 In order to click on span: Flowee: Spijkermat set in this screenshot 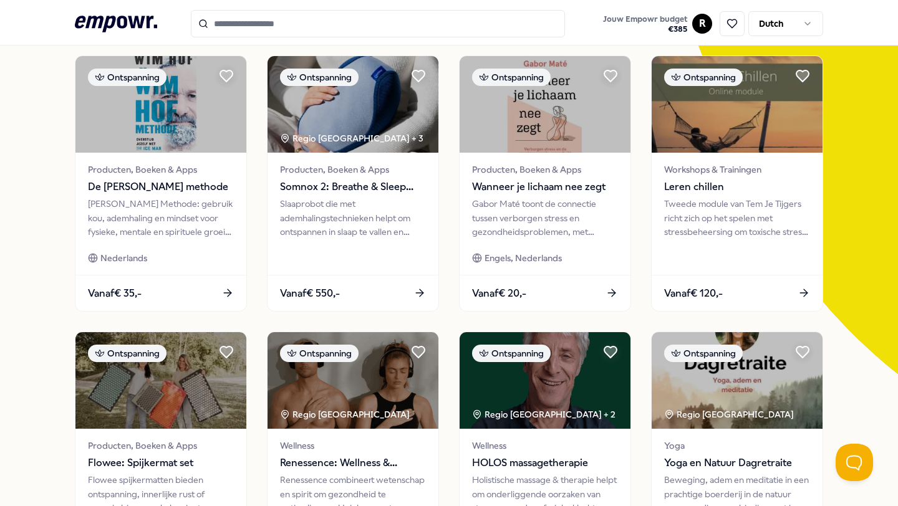, I will do `click(161, 463)`.